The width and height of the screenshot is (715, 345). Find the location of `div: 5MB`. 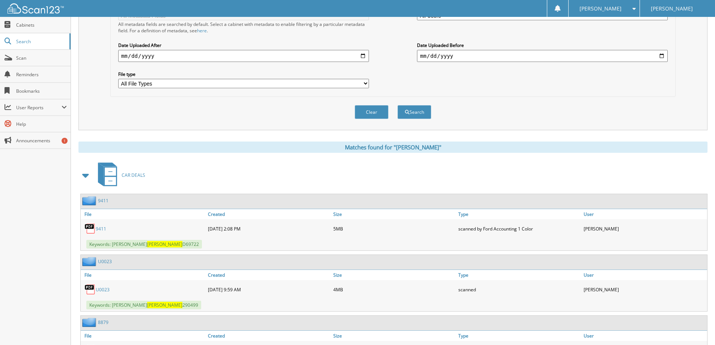

div: 5MB is located at coordinates (394, 229).